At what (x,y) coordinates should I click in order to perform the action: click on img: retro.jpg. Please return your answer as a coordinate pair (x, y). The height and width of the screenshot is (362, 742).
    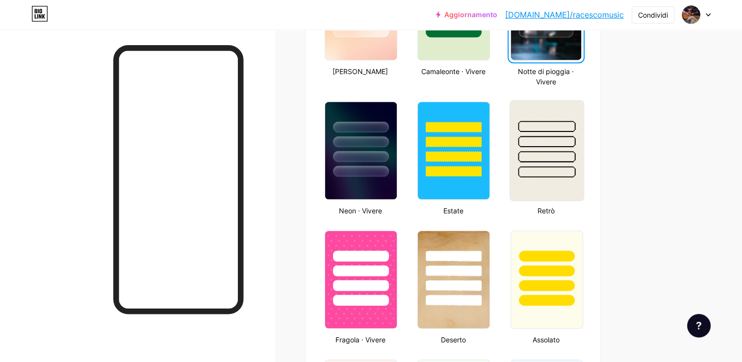
    Looking at the image, I should click on (546, 150).